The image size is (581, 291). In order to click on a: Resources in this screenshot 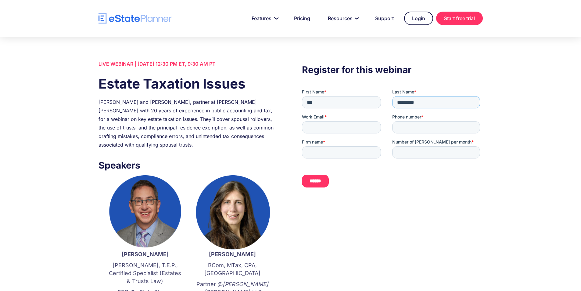, I will do `click(343, 18)`.